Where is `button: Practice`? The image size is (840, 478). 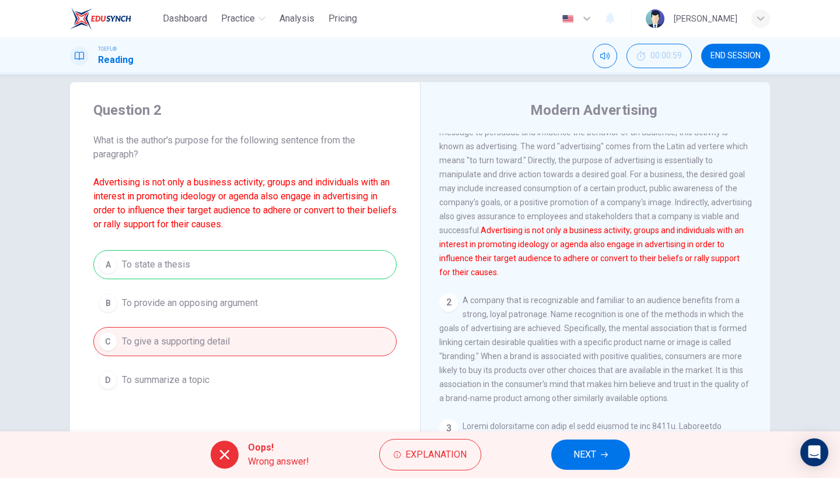 button: Practice is located at coordinates (243, 19).